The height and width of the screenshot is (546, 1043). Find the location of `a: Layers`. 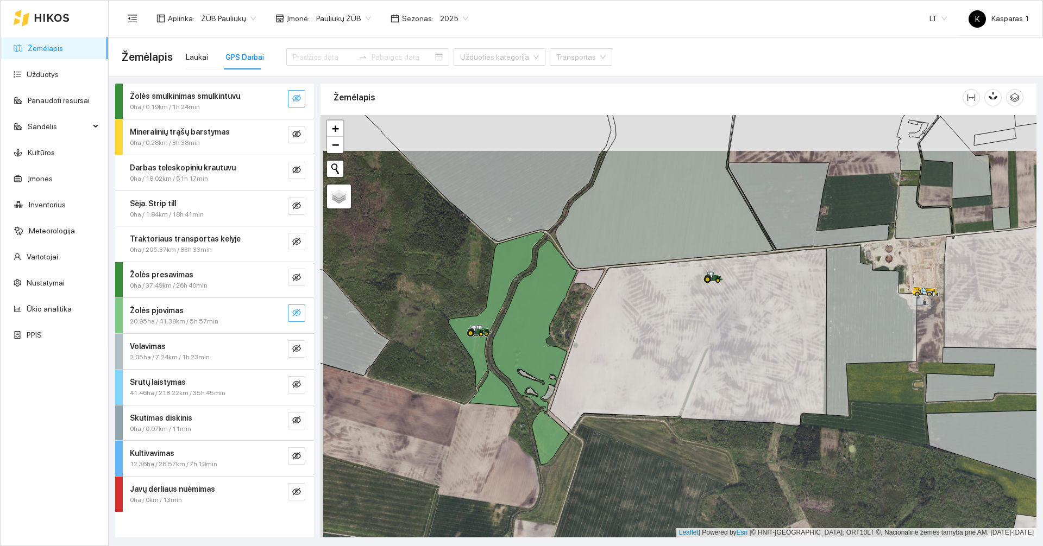

a: Layers is located at coordinates (339, 197).